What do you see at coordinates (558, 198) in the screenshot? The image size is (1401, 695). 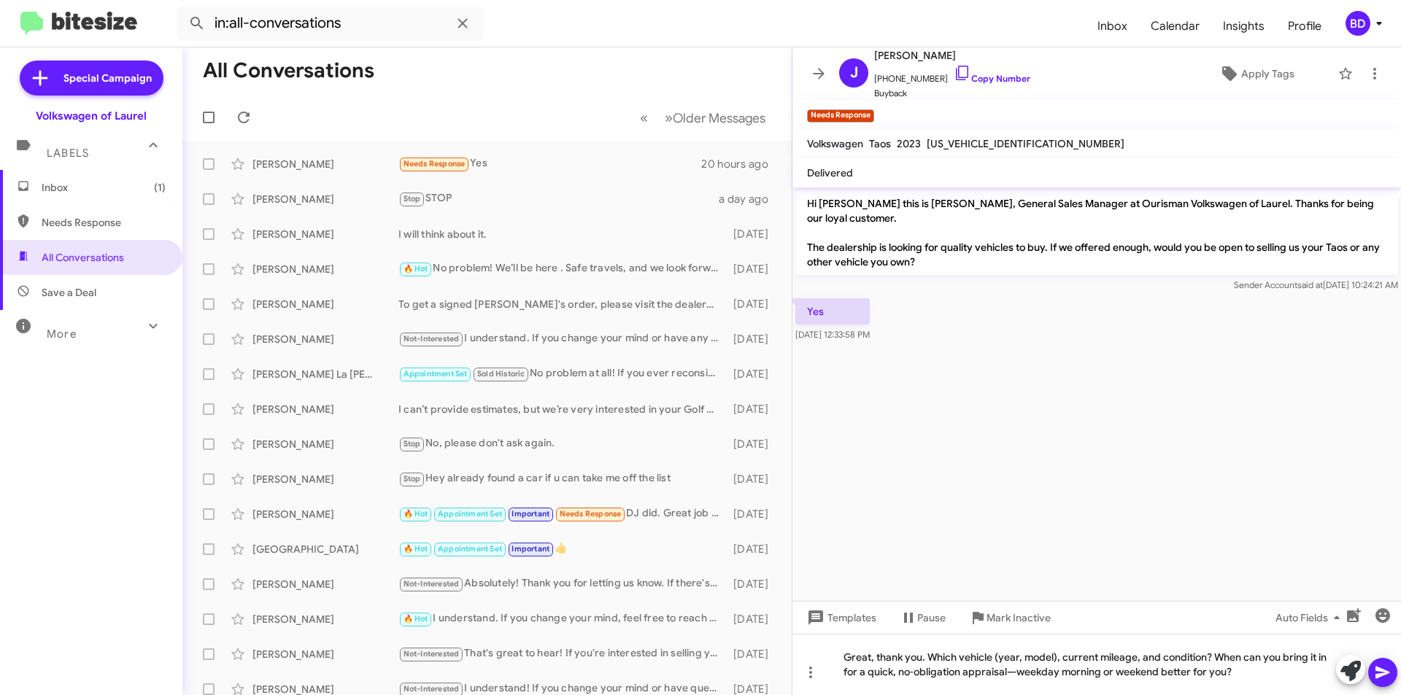 I see `div: STOP` at bounding box center [558, 198].